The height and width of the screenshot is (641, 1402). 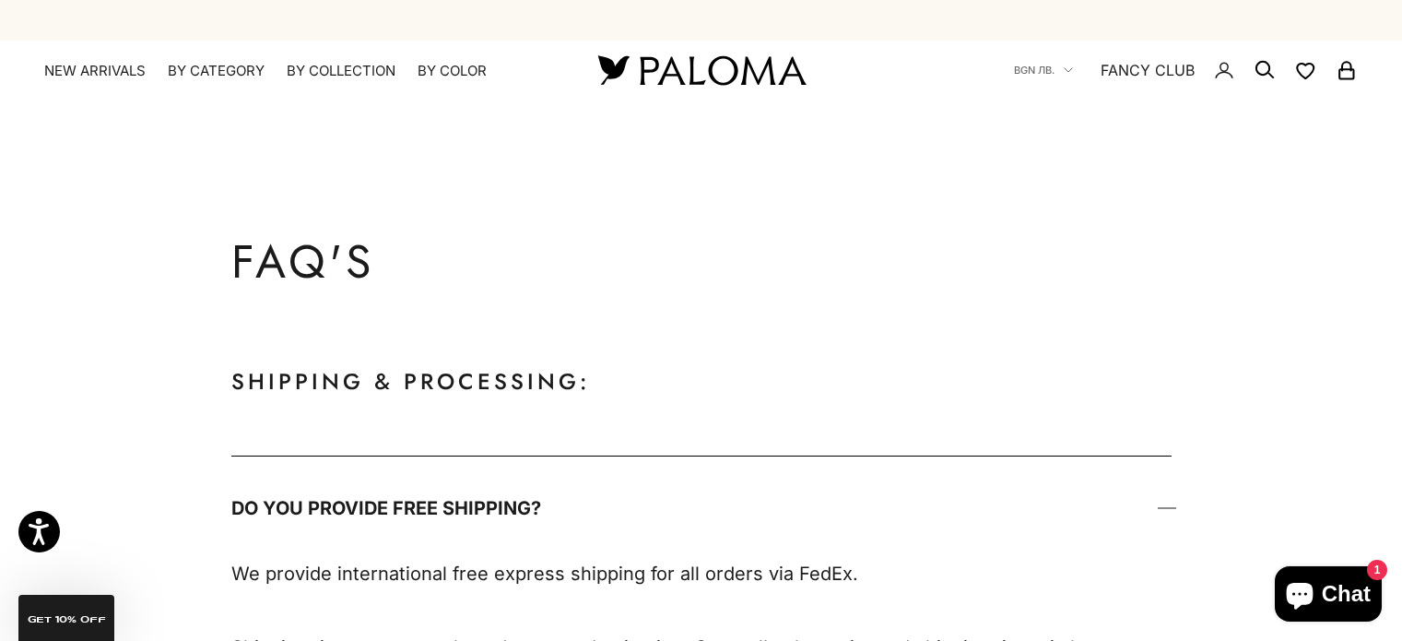 What do you see at coordinates (1044, 70) in the screenshot?
I see `button: BGN лв.` at bounding box center [1044, 70].